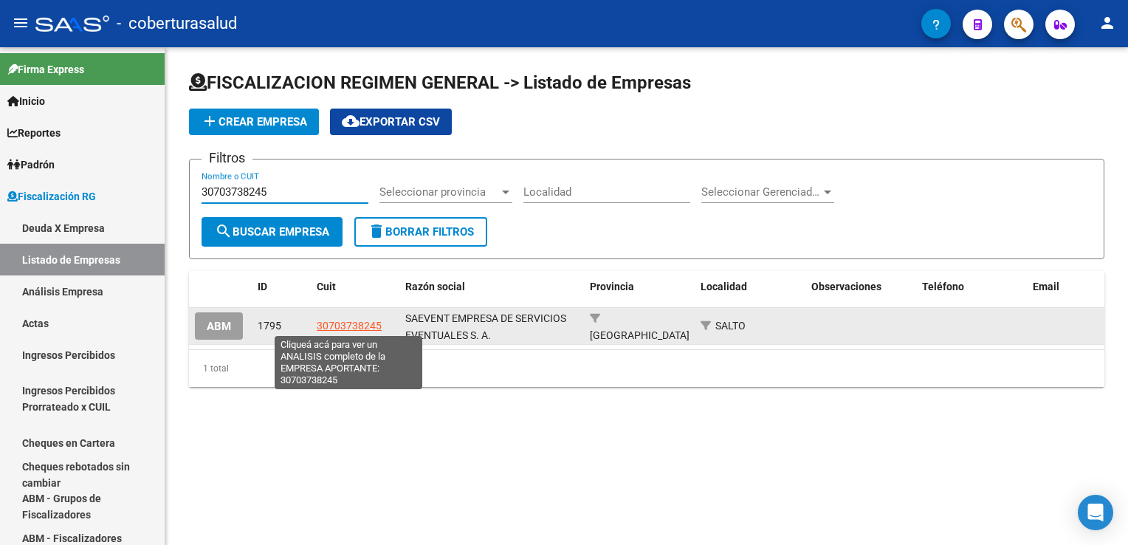 Image resolution: width=1128 pixels, height=545 pixels. What do you see at coordinates (351, 121) in the screenshot?
I see `mat-icon: cloud_download` at bounding box center [351, 121].